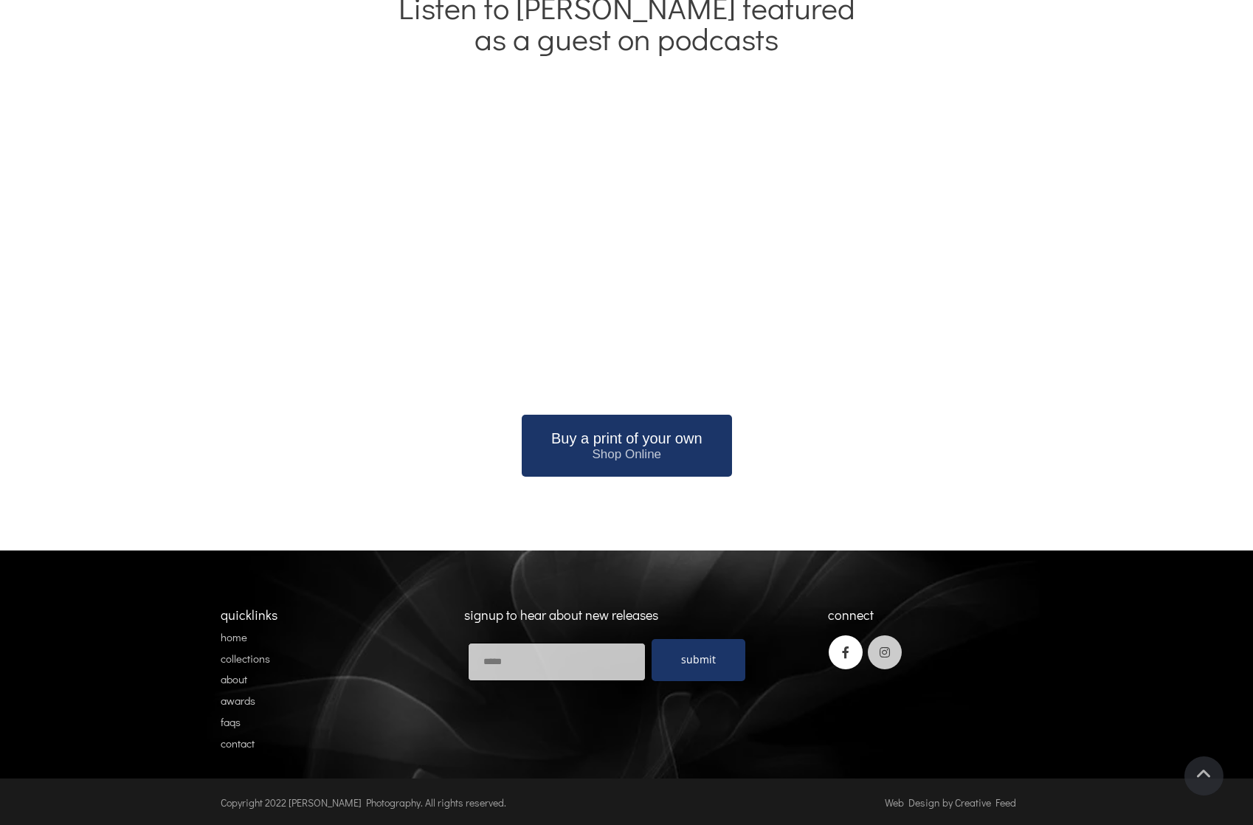 The image size is (1253, 825). What do you see at coordinates (626, 454) in the screenshot?
I see `span: Shop Online` at bounding box center [626, 454].